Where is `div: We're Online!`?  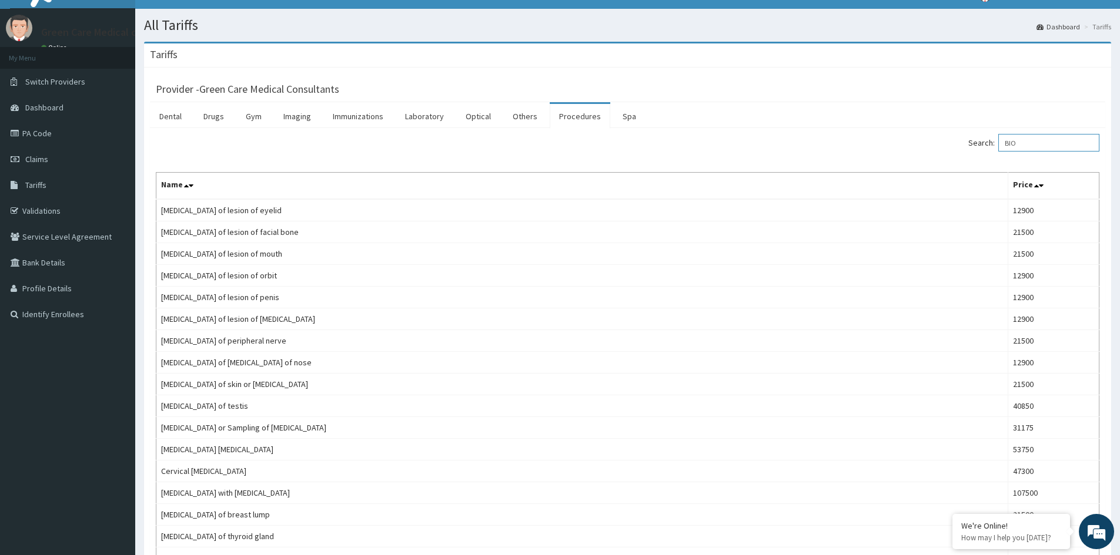 div: We're Online! is located at coordinates (1011, 526).